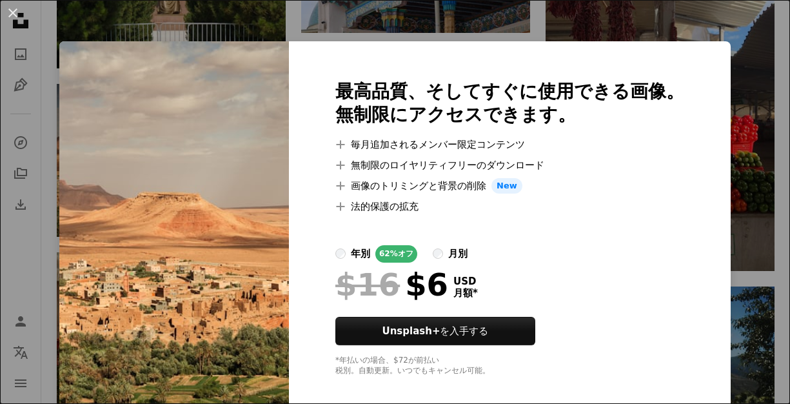 This screenshot has height=404, width=790. I want to click on button: Unsplash+を入手する, so click(435, 331).